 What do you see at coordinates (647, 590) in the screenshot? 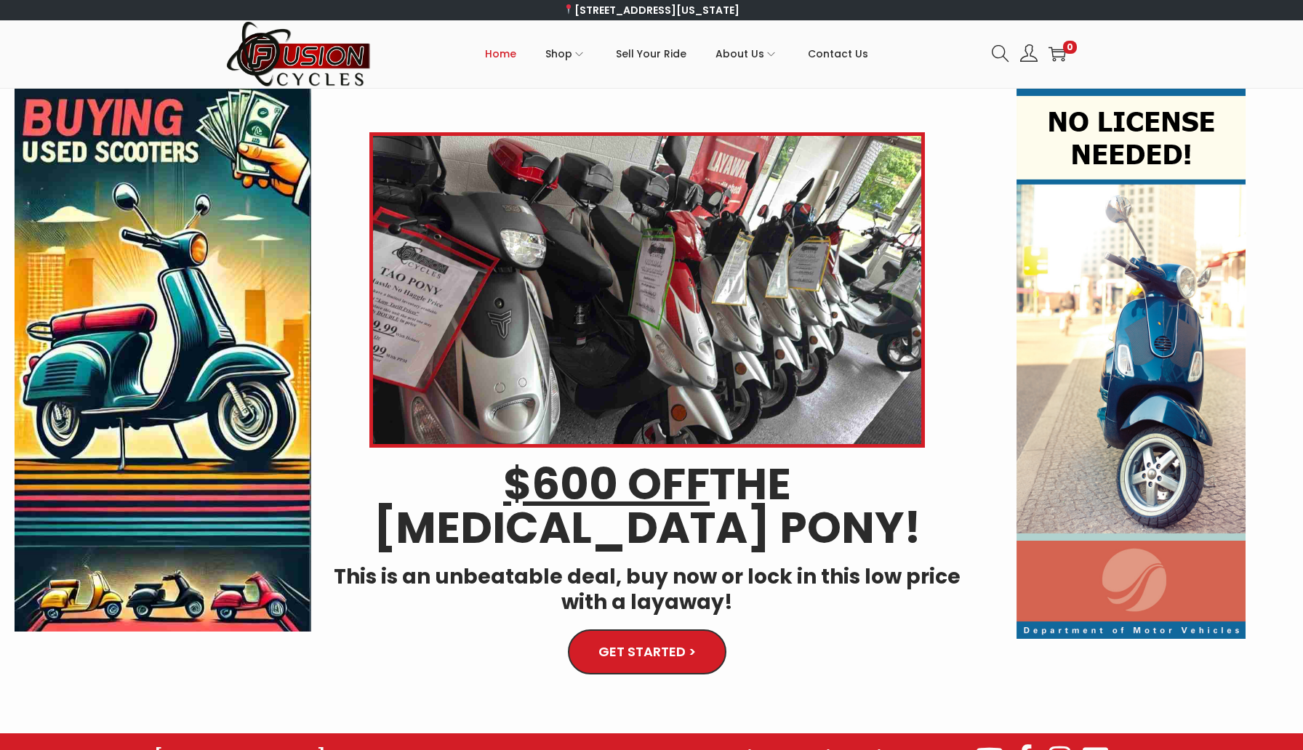
I see `h4: This is an unbeatable deal, buy now or lock in this low price with a layaway!` at bounding box center [647, 590].